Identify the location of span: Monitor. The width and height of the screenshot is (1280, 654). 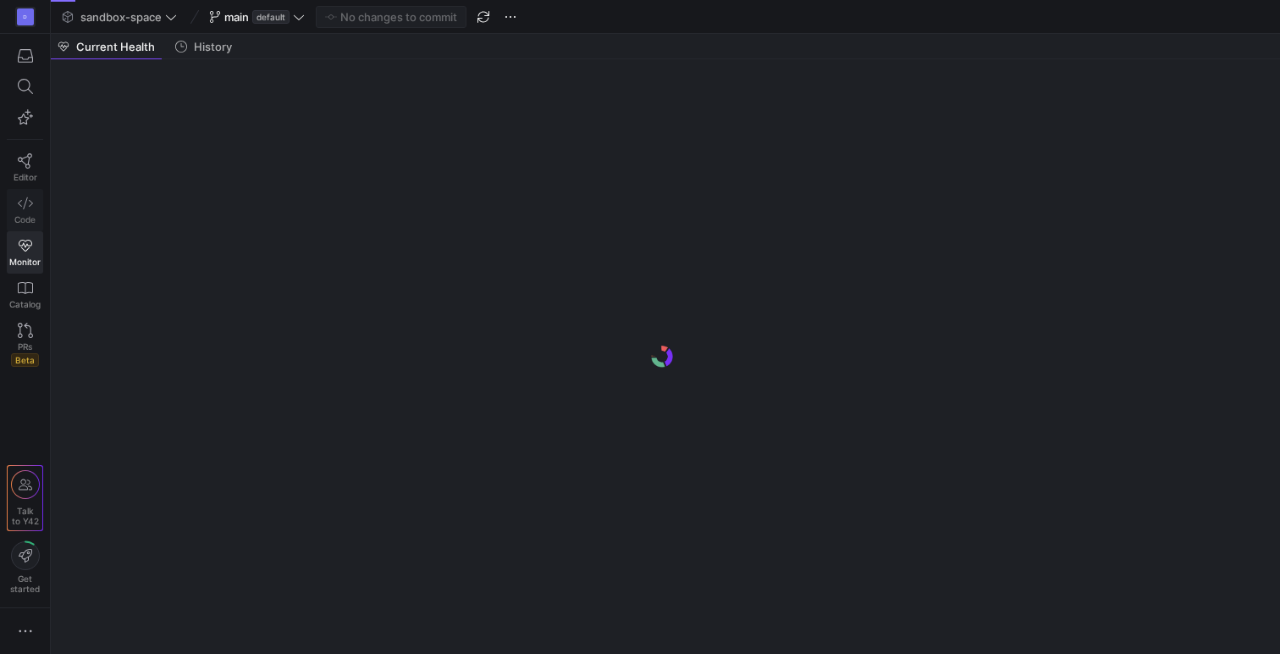
(25, 262).